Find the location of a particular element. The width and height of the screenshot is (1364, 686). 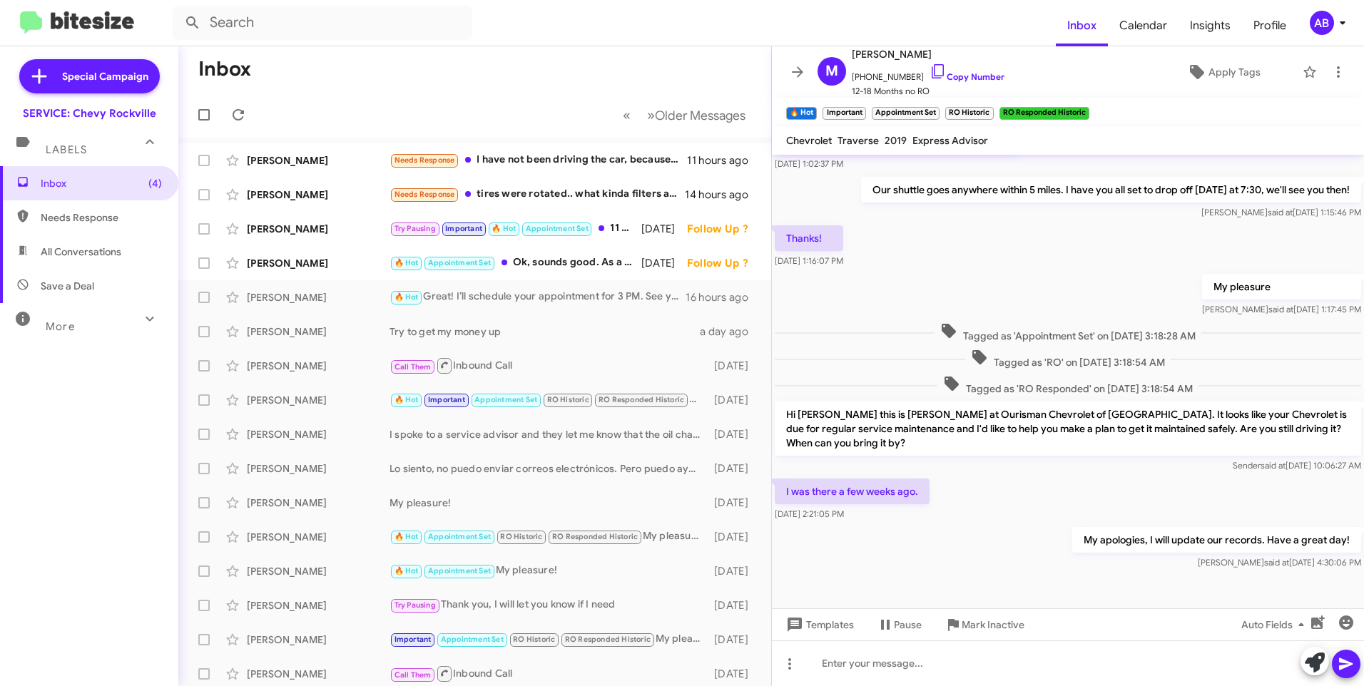

a: Calendar is located at coordinates (1143, 26).